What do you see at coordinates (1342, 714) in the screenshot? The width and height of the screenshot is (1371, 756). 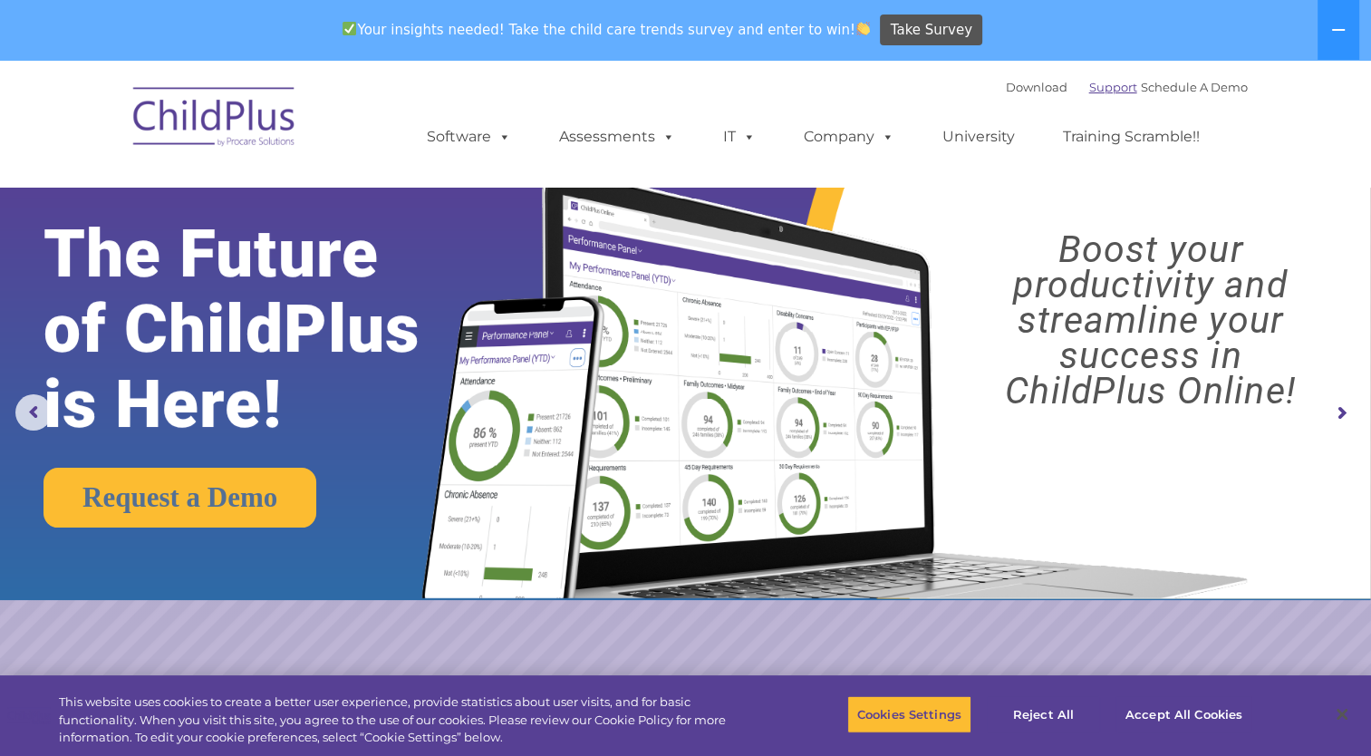 I see `button: Close` at bounding box center [1342, 714].